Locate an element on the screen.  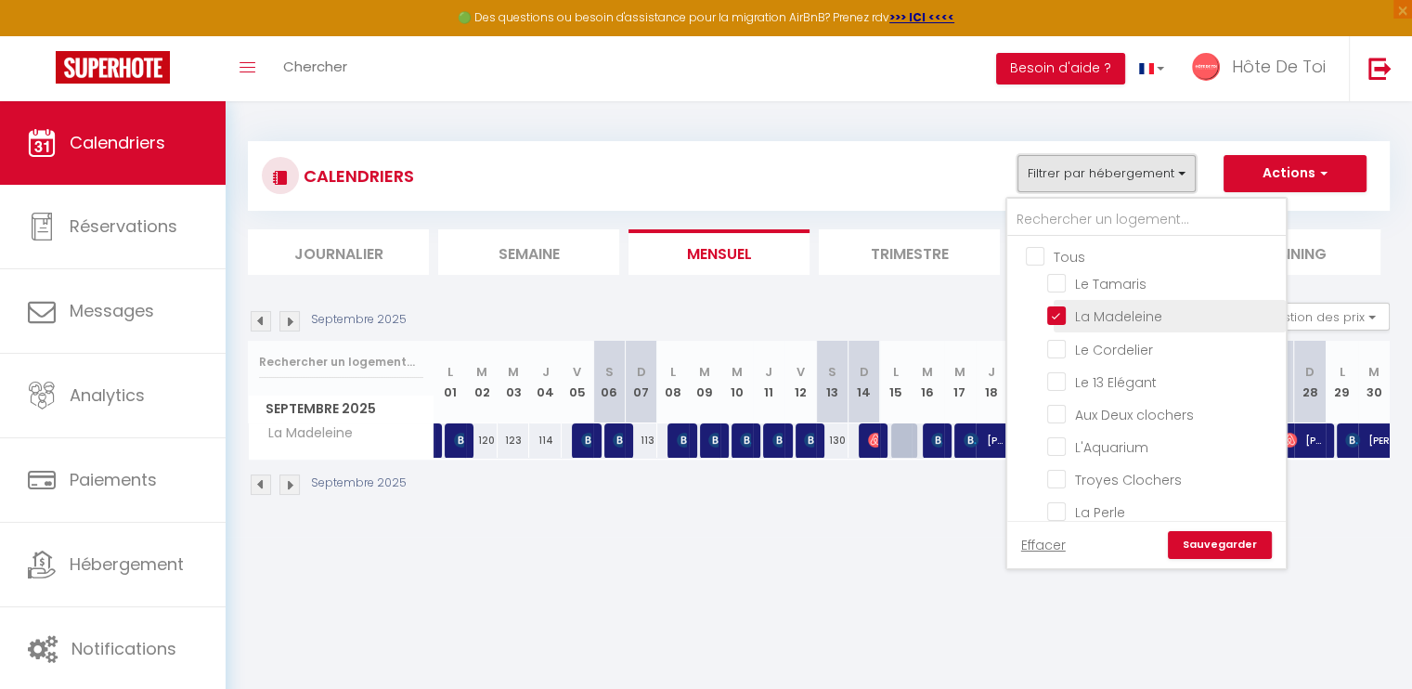
span: Le Cordelier is located at coordinates (1114, 350).